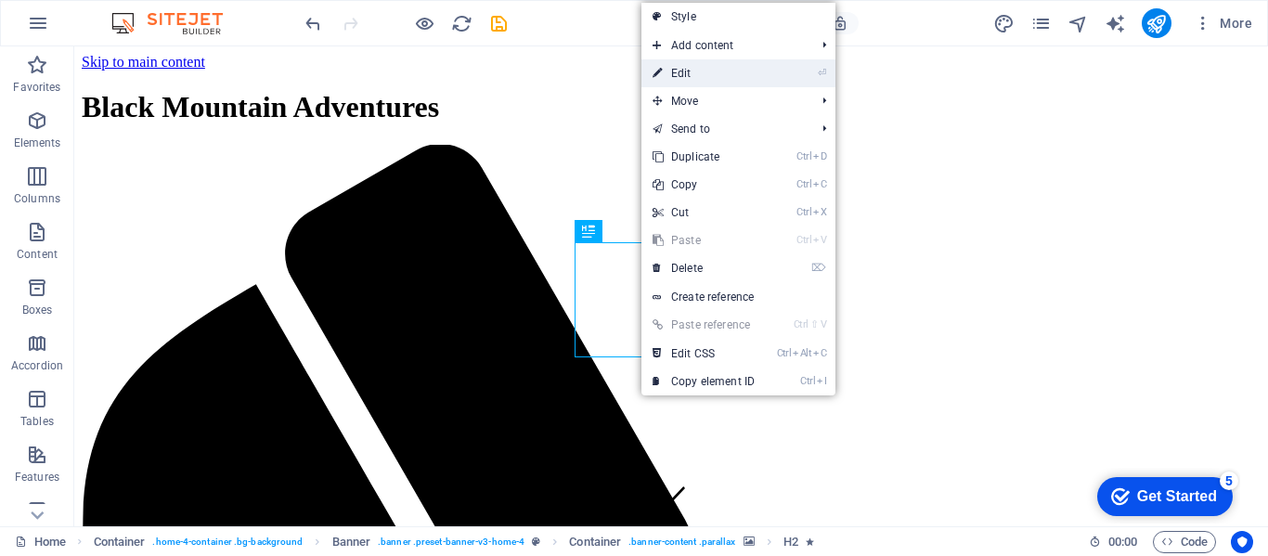  I want to click on div: 5, so click(147, 13).